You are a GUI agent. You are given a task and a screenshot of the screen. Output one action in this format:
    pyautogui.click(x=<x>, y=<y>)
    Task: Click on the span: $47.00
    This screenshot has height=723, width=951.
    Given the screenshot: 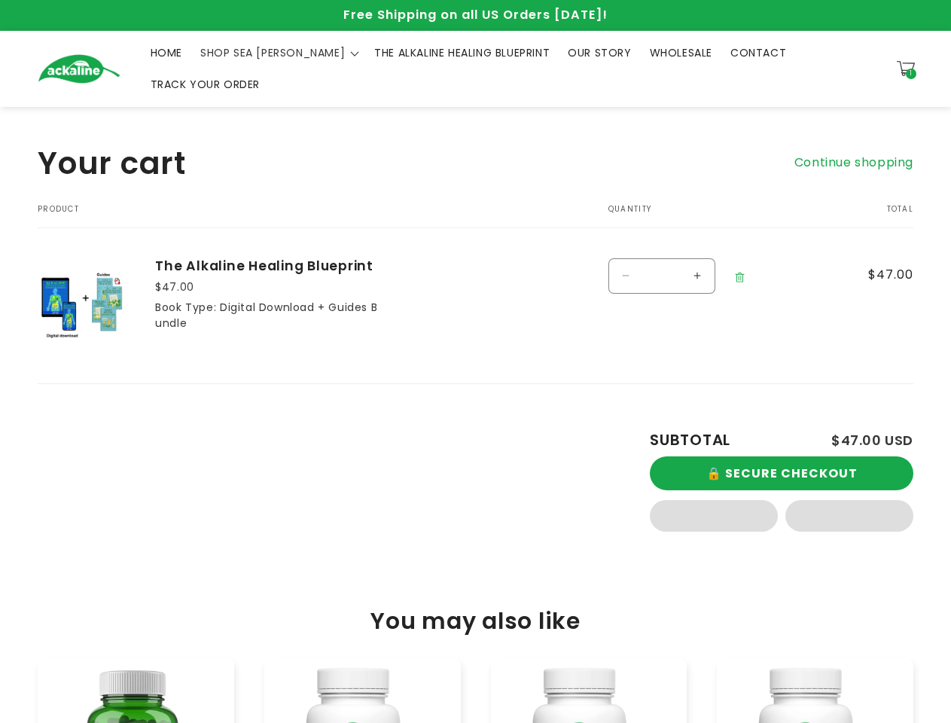 What is the action you would take?
    pyautogui.click(x=879, y=275)
    